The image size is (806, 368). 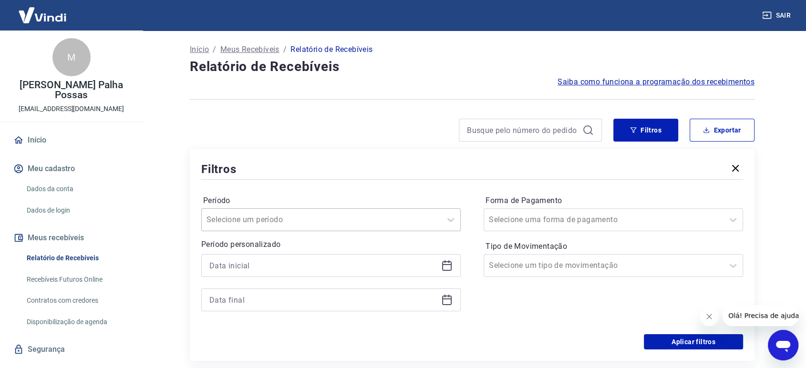 I want to click on a: Dados de login, so click(x=77, y=210).